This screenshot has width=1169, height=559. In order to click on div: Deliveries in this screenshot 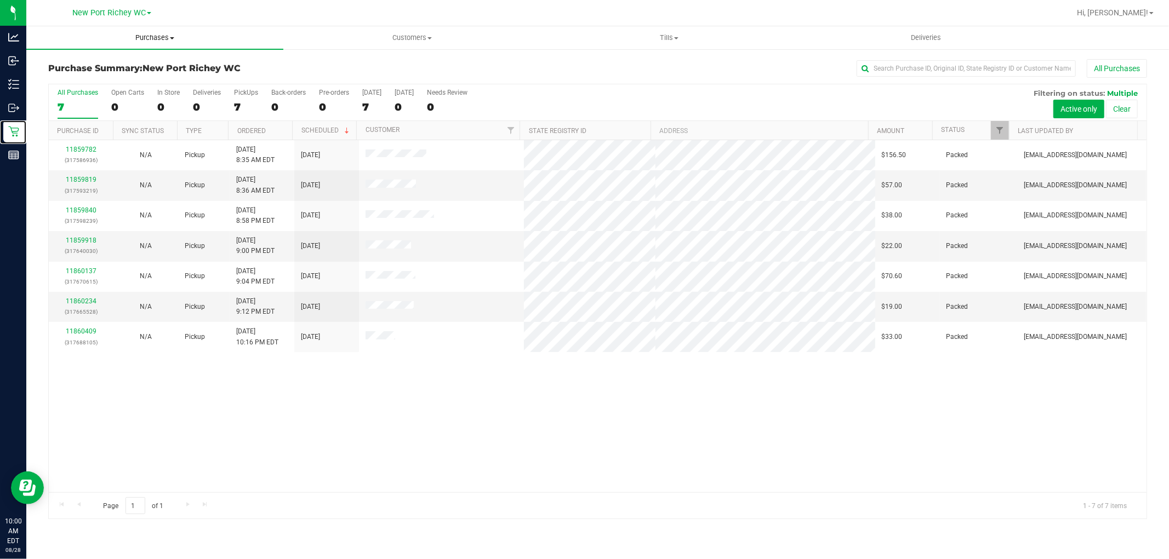, I will do `click(207, 93)`.